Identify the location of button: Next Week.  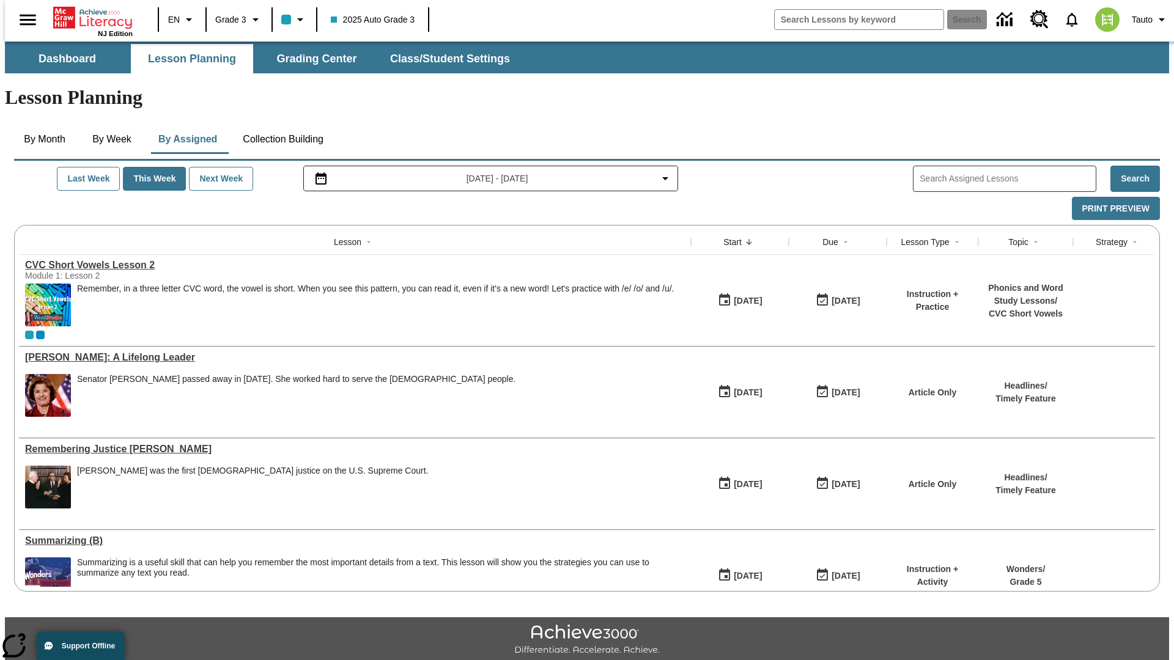
(221, 179).